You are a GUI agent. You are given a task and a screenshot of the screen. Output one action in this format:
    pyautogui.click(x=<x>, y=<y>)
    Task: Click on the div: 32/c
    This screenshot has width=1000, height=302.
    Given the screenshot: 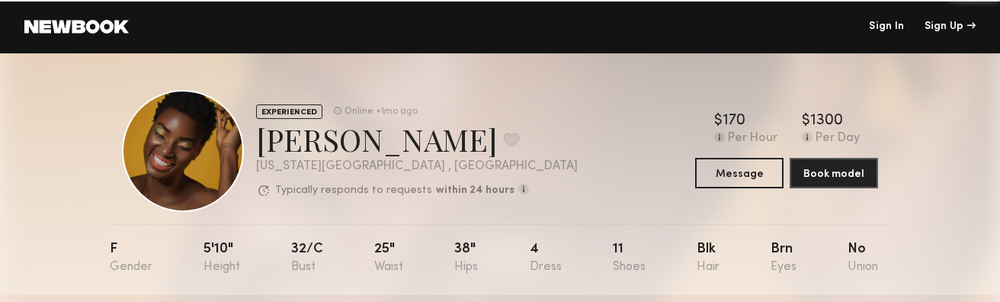 What is the action you would take?
    pyautogui.click(x=307, y=258)
    